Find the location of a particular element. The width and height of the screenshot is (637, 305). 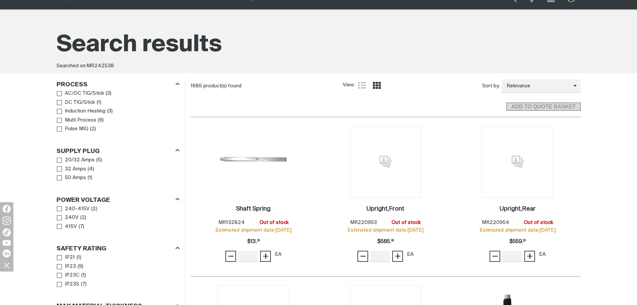

img: Instagram is located at coordinates (7, 220).